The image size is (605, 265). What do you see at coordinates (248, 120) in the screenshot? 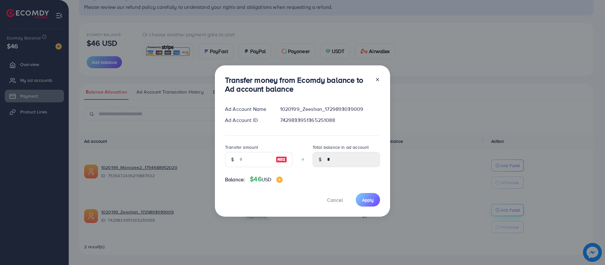
I see `div: Ad Account ID` at bounding box center [248, 120].